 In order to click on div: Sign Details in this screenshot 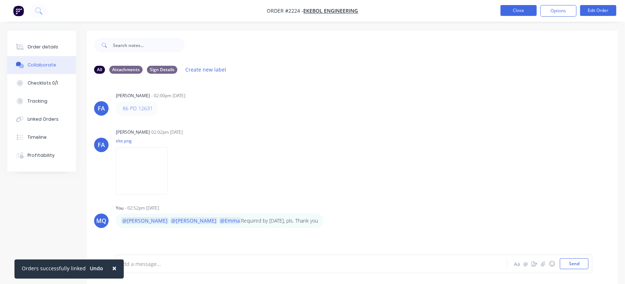, I will do `click(162, 70)`.